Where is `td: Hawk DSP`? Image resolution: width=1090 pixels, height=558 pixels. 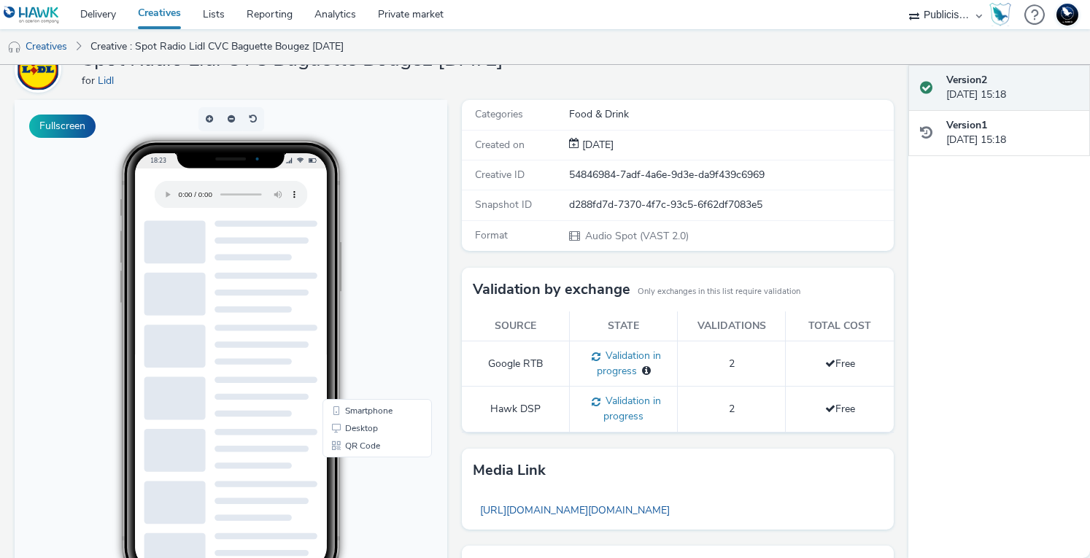
td: Hawk DSP is located at coordinates (516, 409).